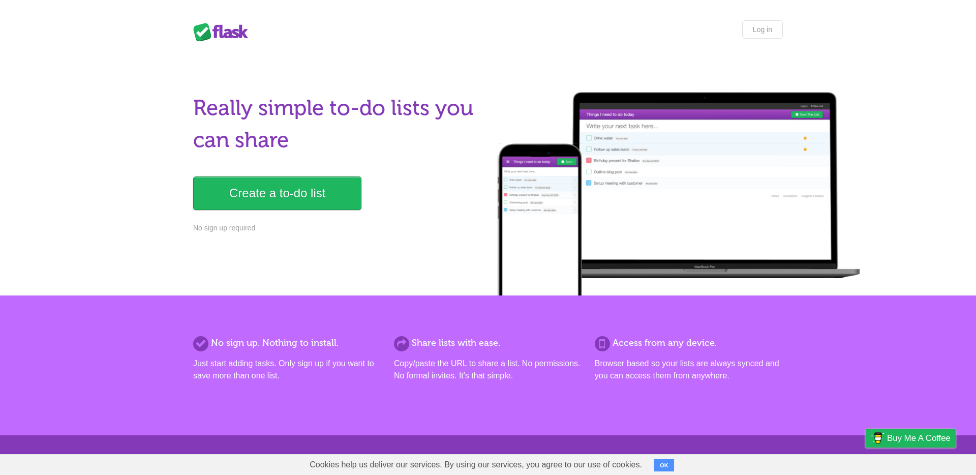 The image size is (976, 475). I want to click on button: OK, so click(664, 465).